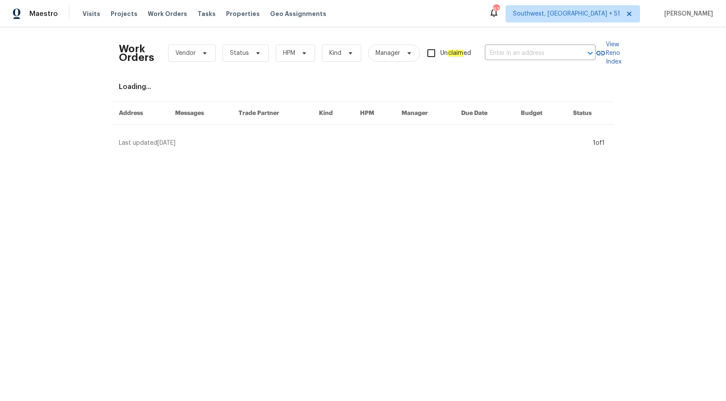 Image resolution: width=726 pixels, height=401 pixels. Describe the element at coordinates (167, 14) in the screenshot. I see `span: Work Orders` at that location.